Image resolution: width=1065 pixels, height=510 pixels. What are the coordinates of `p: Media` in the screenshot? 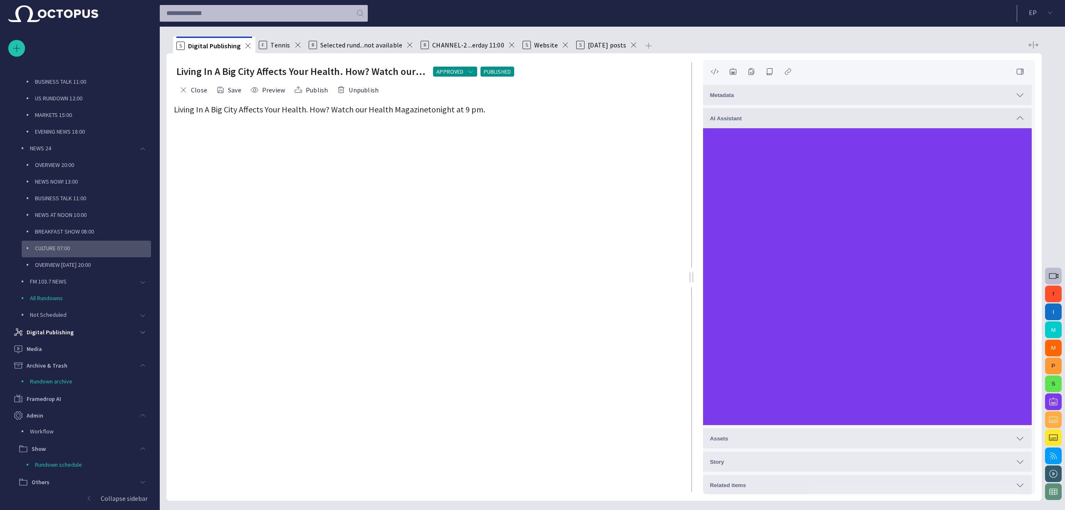 It's located at (34, 349).